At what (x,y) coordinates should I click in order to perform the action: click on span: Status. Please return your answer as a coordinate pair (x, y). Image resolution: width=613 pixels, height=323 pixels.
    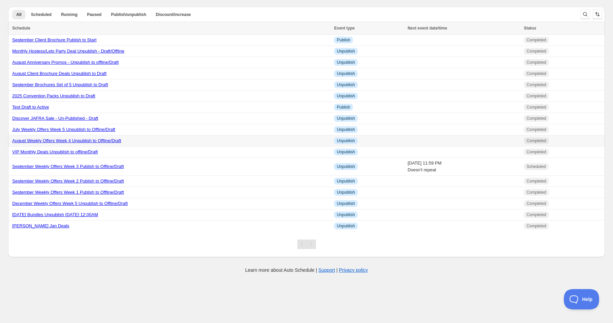
    Looking at the image, I should click on (530, 28).